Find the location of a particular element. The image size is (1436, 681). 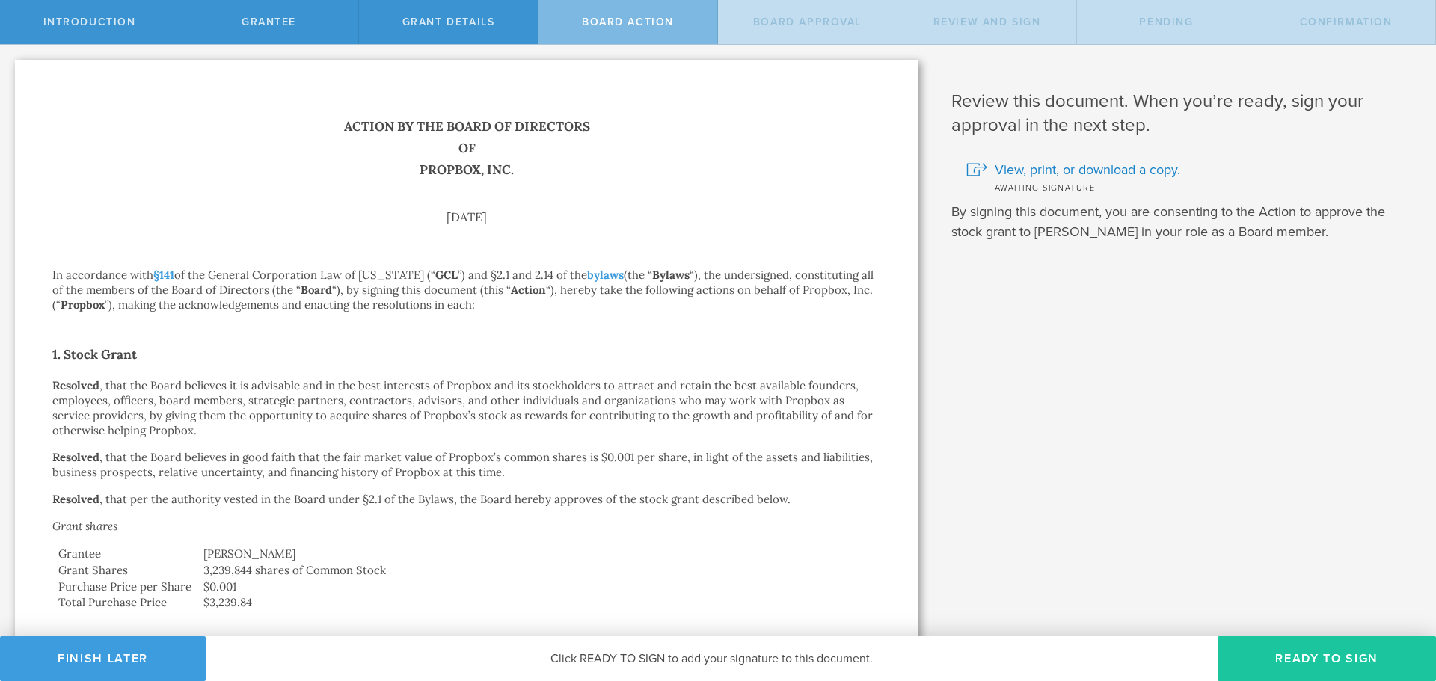

h2: 1. Stock Grant is located at coordinates (467, 354).